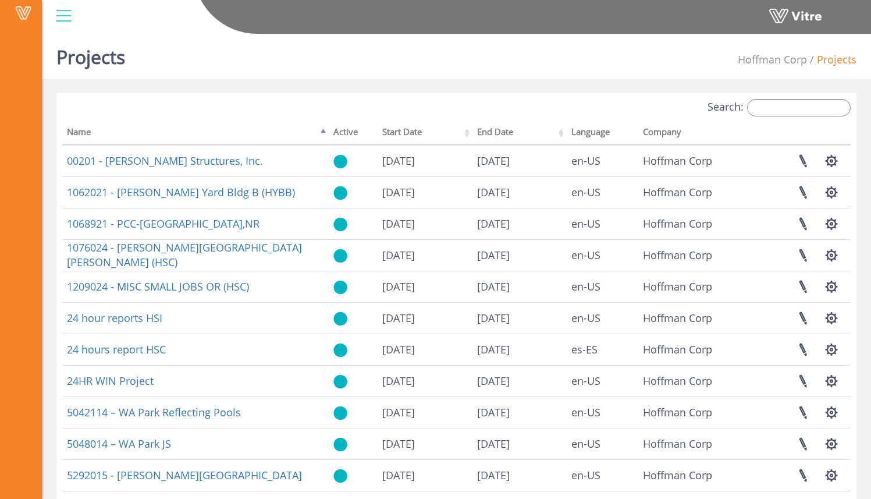 Image resolution: width=871 pixels, height=499 pixels. Describe the element at coordinates (779, 108) in the screenshot. I see `label: Search:` at that location.